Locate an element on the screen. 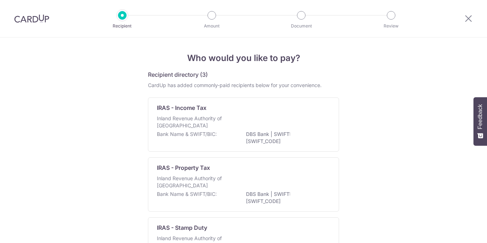 The height and width of the screenshot is (243, 487). p: Document is located at coordinates (301, 26).